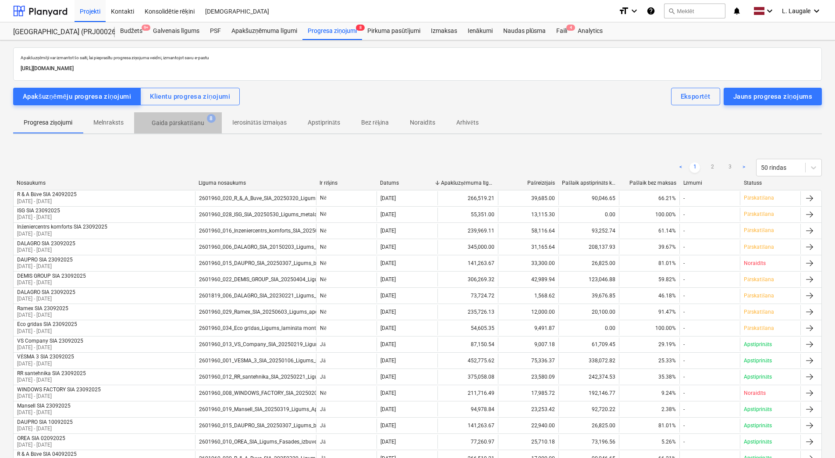  I want to click on div: 39,685.00, so click(528, 198).